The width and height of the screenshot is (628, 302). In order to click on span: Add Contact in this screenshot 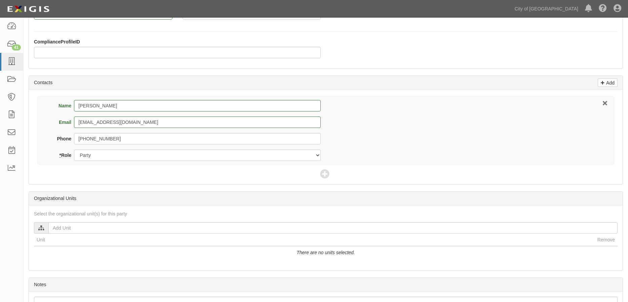, I will do `click(326, 174)`.